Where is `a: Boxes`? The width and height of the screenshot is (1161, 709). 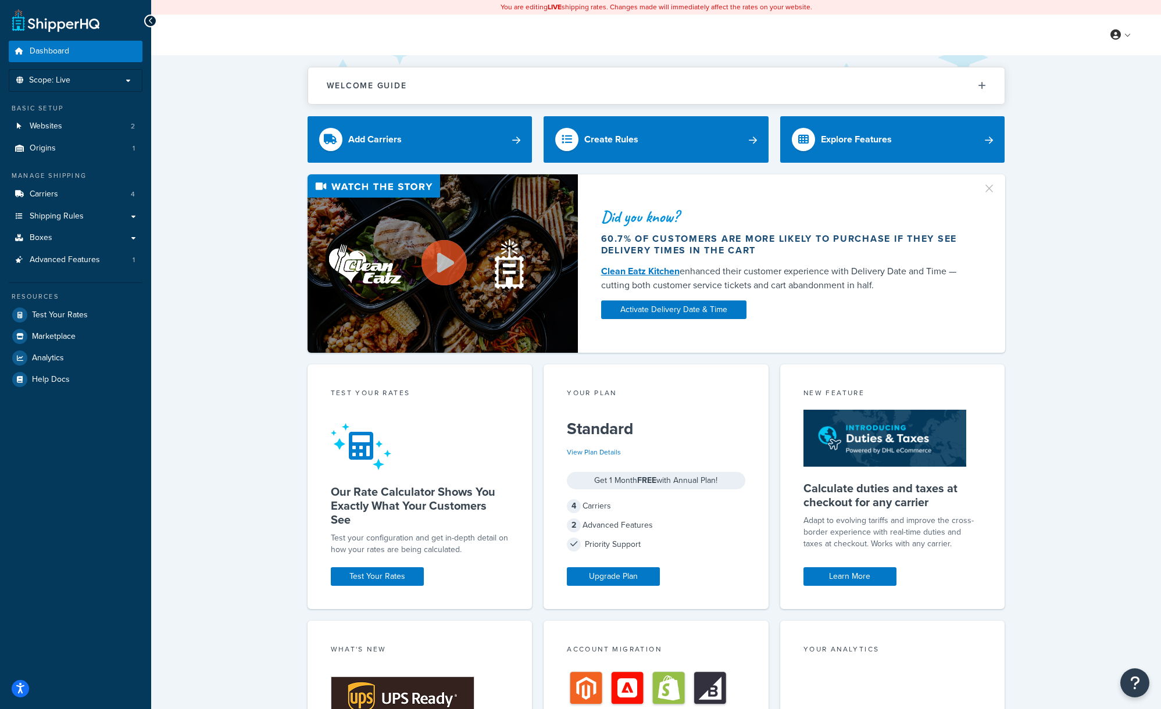
a: Boxes is located at coordinates (76, 238).